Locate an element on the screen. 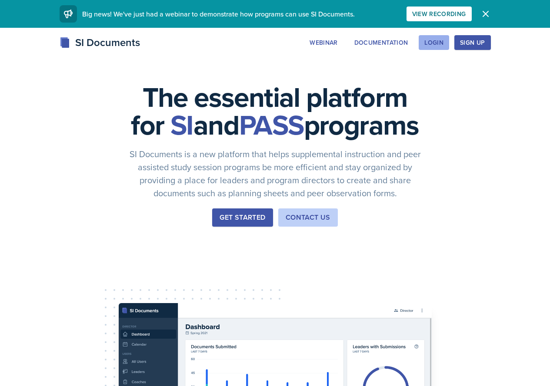 This screenshot has width=550, height=386. div: Get Started is located at coordinates (242, 218).